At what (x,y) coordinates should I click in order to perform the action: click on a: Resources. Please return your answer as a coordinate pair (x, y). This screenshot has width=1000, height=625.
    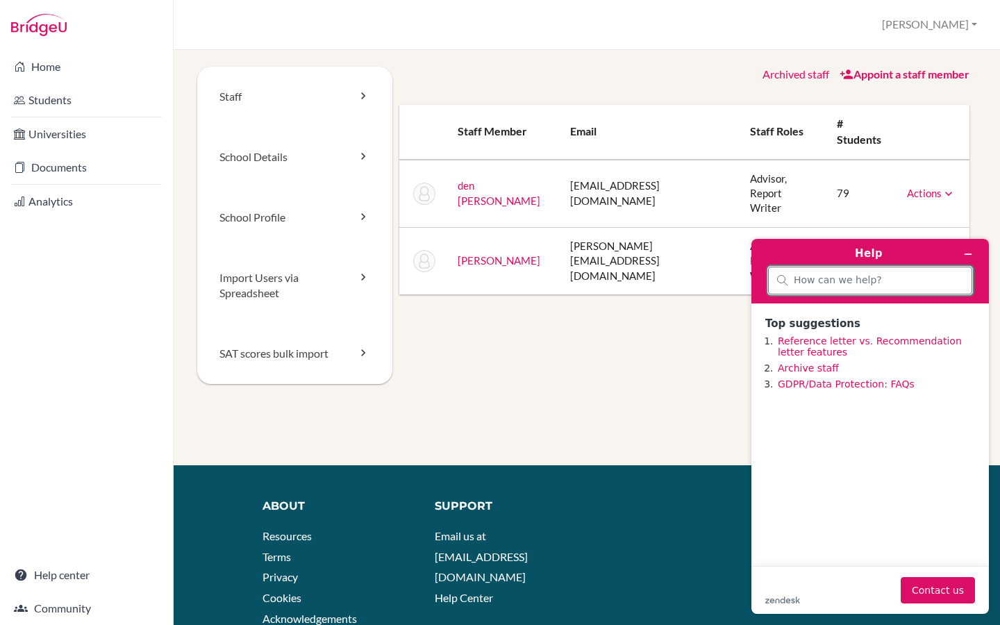
    Looking at the image, I should click on (287, 535).